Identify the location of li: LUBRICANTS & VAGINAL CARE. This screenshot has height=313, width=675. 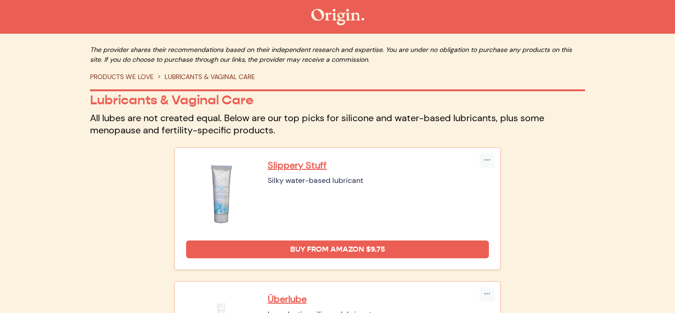
(204, 77).